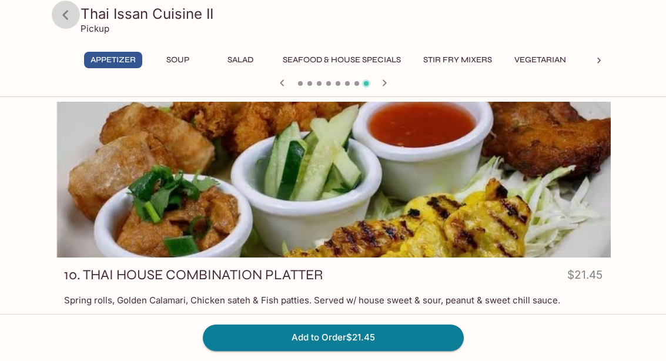 This screenshot has height=361, width=666. Describe the element at coordinates (608, 60) in the screenshot. I see `button: Noodles` at that location.